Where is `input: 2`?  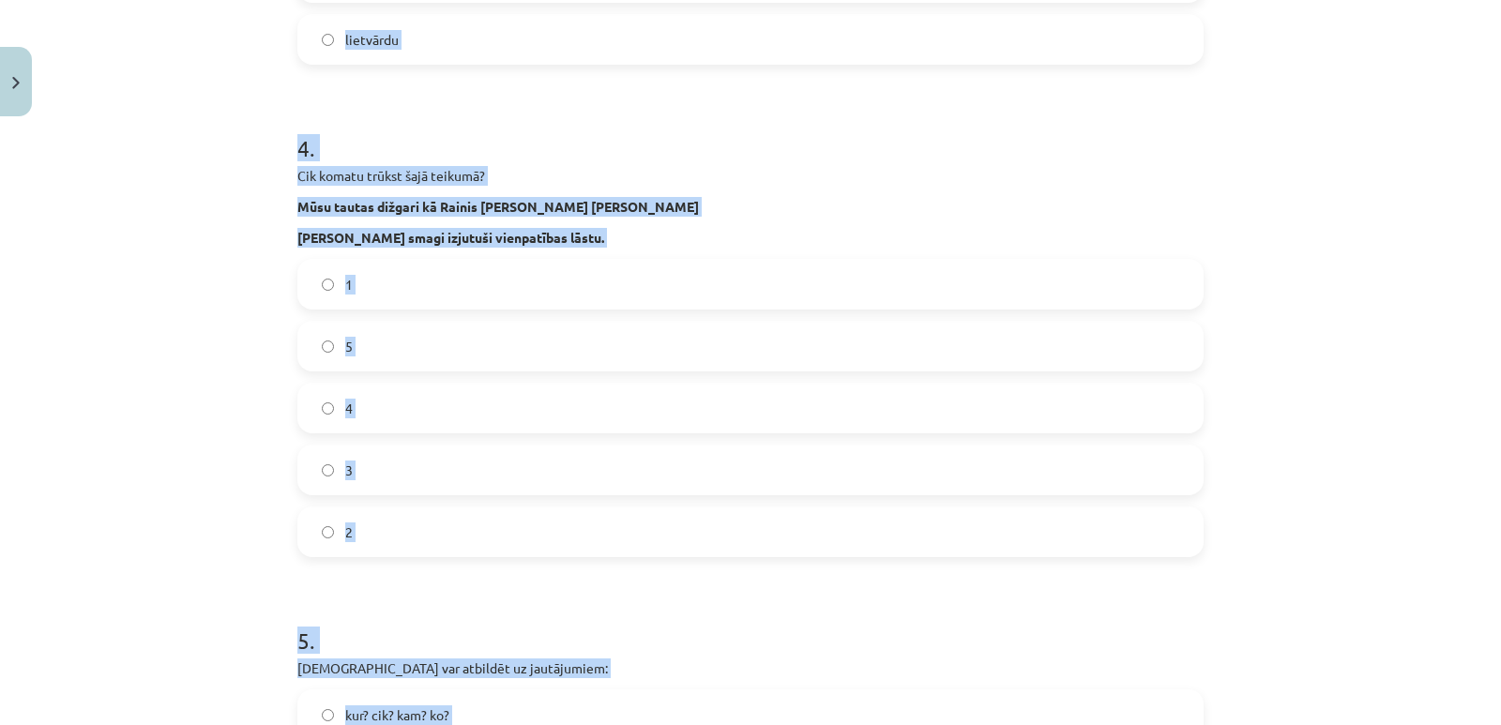 input: 2 is located at coordinates (327, 532).